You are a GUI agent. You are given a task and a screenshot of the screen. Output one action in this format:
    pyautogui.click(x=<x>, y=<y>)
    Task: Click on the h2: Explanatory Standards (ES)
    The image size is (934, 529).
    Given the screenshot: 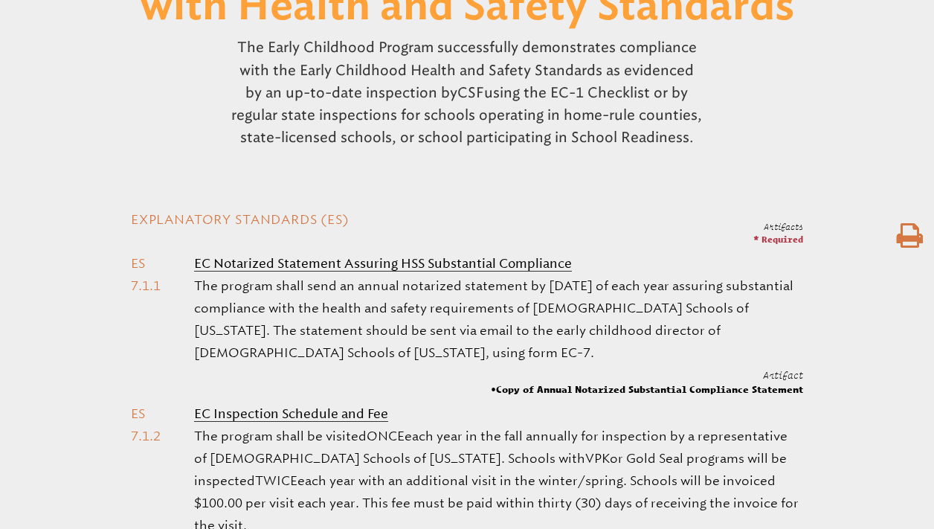 What is the action you would take?
    pyautogui.click(x=467, y=219)
    